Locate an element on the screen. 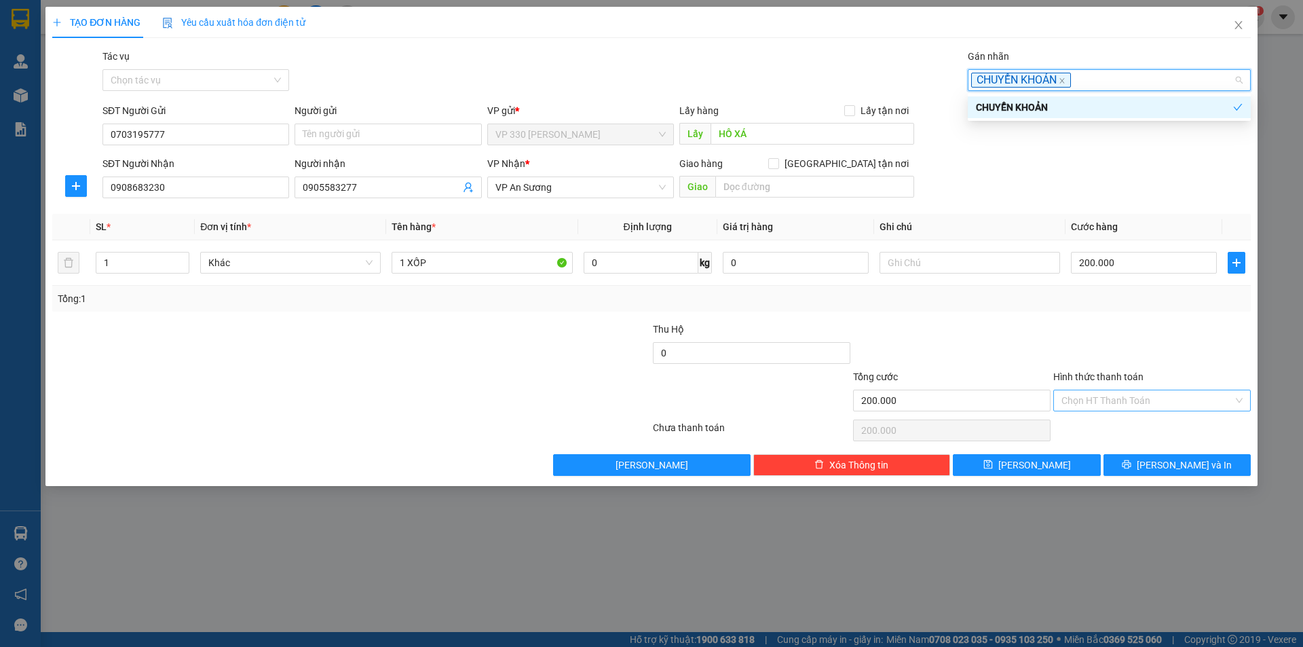  div: VP gửi is located at coordinates (580, 111).